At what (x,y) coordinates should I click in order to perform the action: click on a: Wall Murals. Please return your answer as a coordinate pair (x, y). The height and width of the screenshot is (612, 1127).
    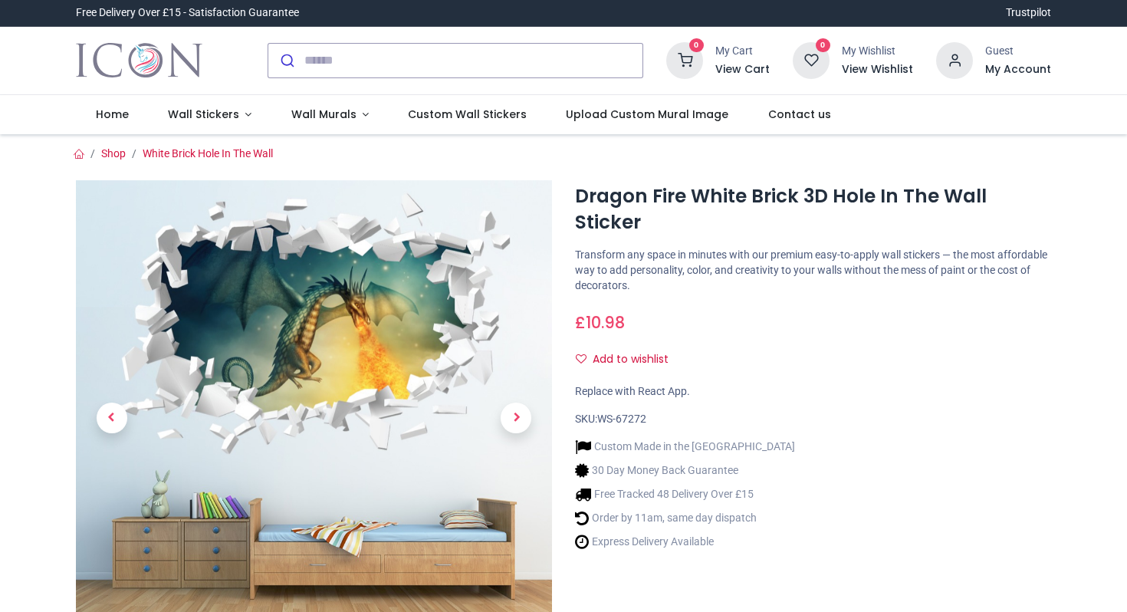
    Looking at the image, I should click on (330, 115).